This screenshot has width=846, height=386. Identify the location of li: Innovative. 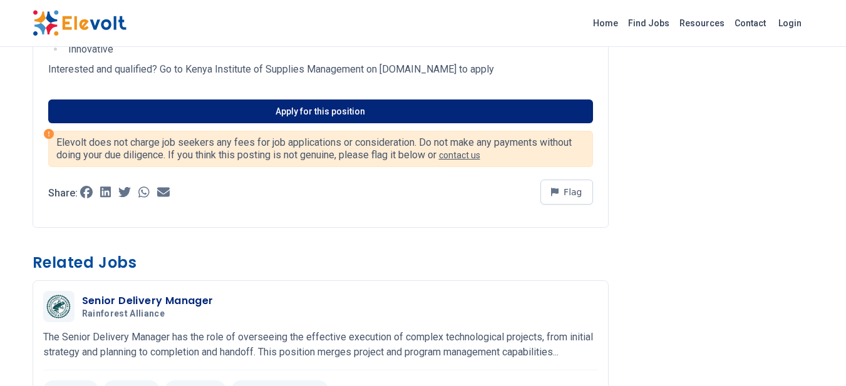
(329, 49).